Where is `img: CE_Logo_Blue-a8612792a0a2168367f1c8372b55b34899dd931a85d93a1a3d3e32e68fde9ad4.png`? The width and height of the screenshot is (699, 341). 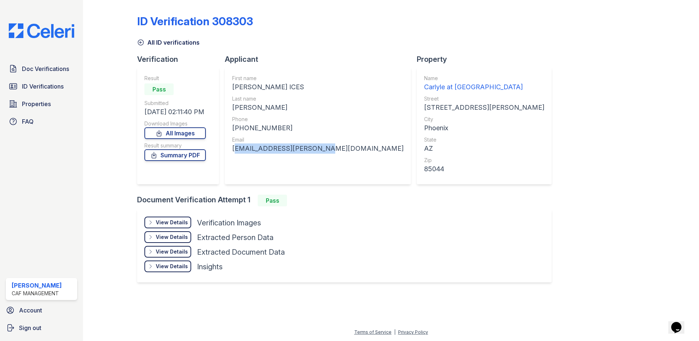 img: CE_Logo_Blue-a8612792a0a2168367f1c8372b55b34899dd931a85d93a1a3d3e32e68fde9ad4.png is located at coordinates (41, 31).